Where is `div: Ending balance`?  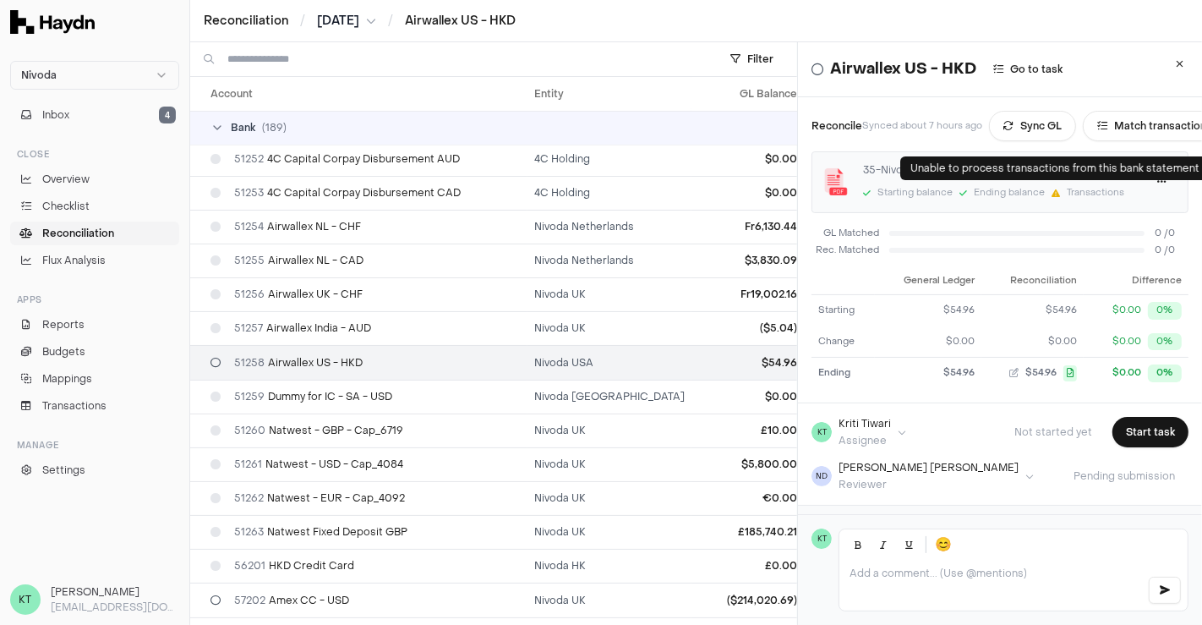 div: Ending balance is located at coordinates (1009, 193).